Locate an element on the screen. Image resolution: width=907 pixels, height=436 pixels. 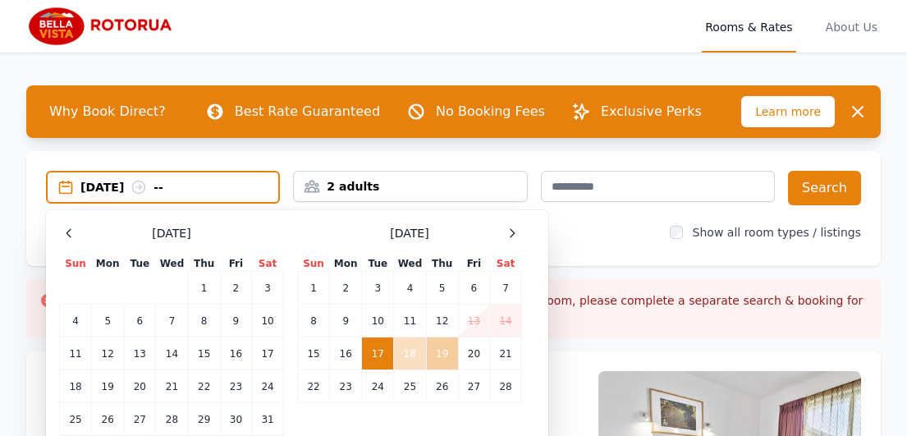
label: Show all room types / listings is located at coordinates (777, 232).